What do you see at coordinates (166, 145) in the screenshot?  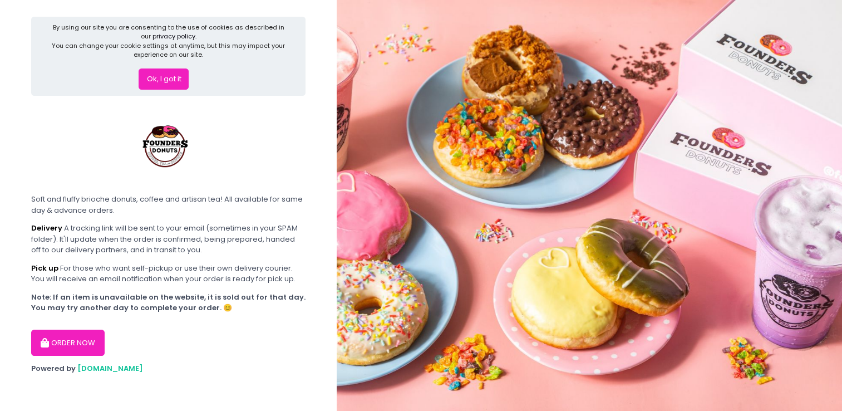 I see `img: Founders Donuts` at bounding box center [166, 145].